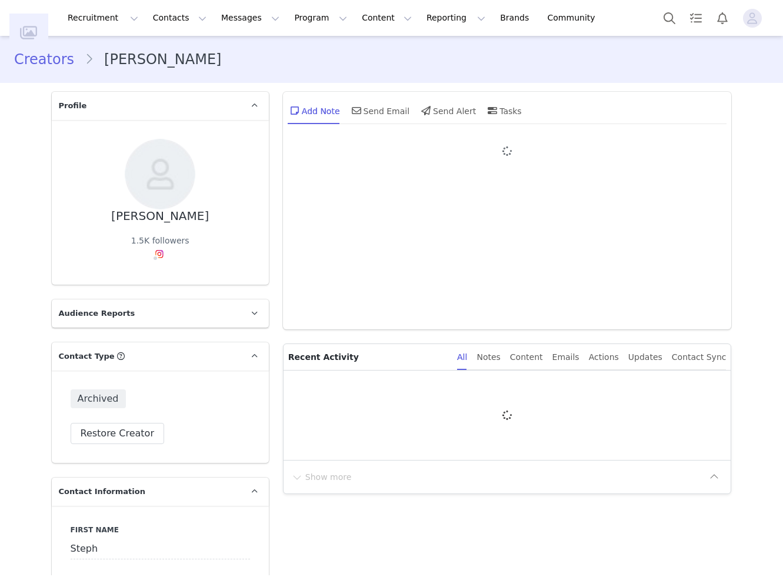 This screenshot has width=783, height=577. Describe the element at coordinates (159, 254) in the screenshot. I see `img: instagram.svg` at that location.